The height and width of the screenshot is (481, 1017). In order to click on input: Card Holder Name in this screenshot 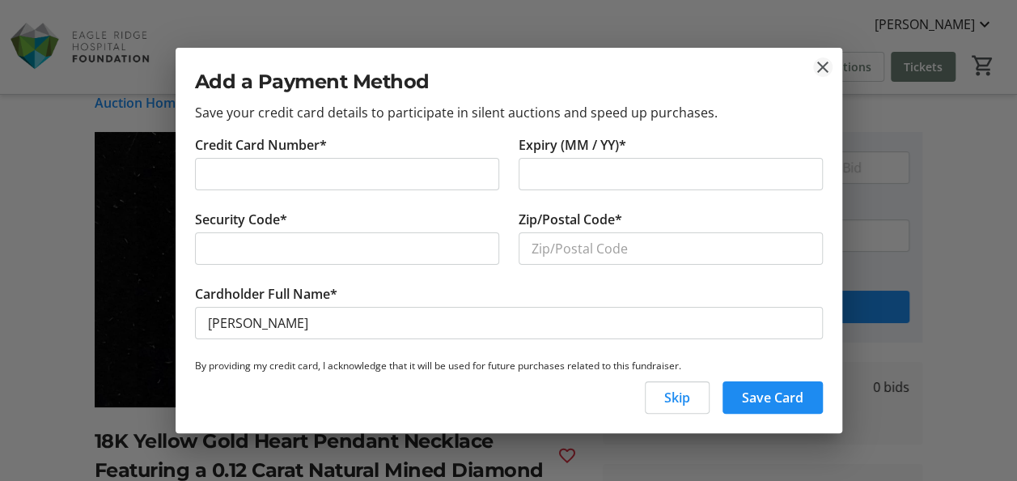, I will do `click(509, 323)`.